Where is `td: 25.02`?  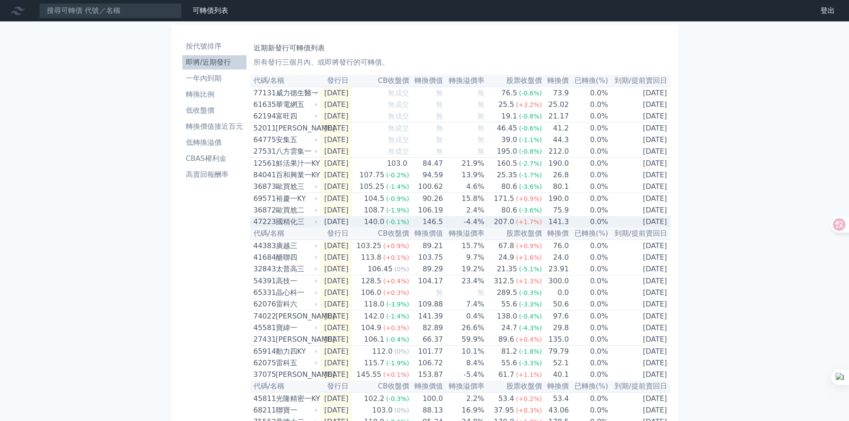 td: 25.02 is located at coordinates (556, 105).